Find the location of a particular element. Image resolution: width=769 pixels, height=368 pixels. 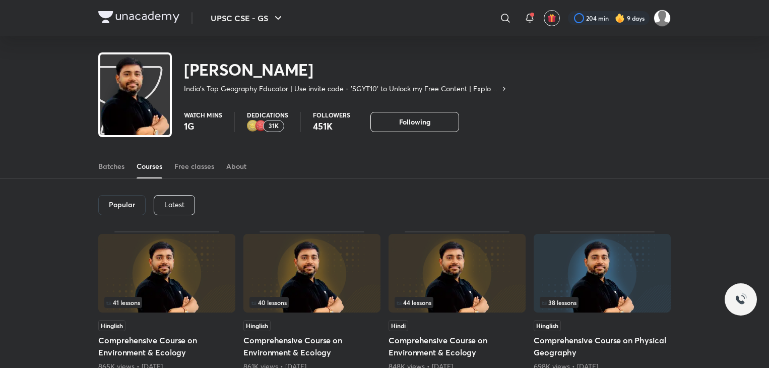

button: Following is located at coordinates (415, 122).